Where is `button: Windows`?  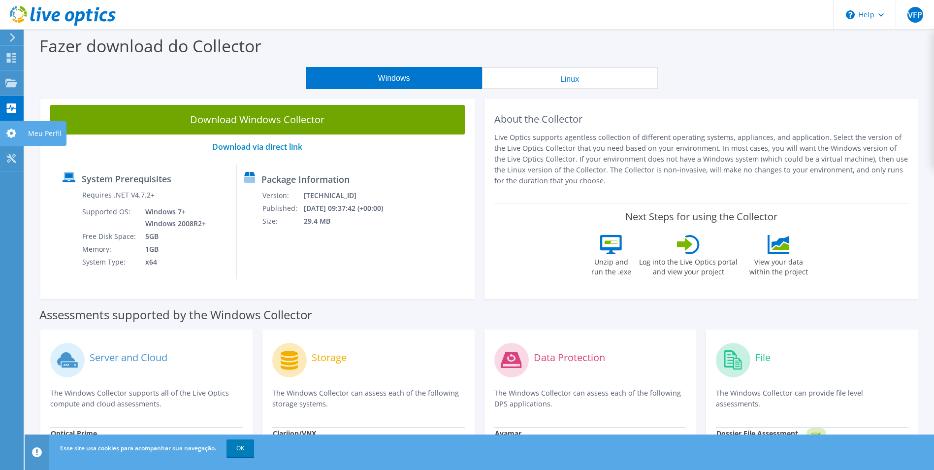
button: Windows is located at coordinates (394, 78).